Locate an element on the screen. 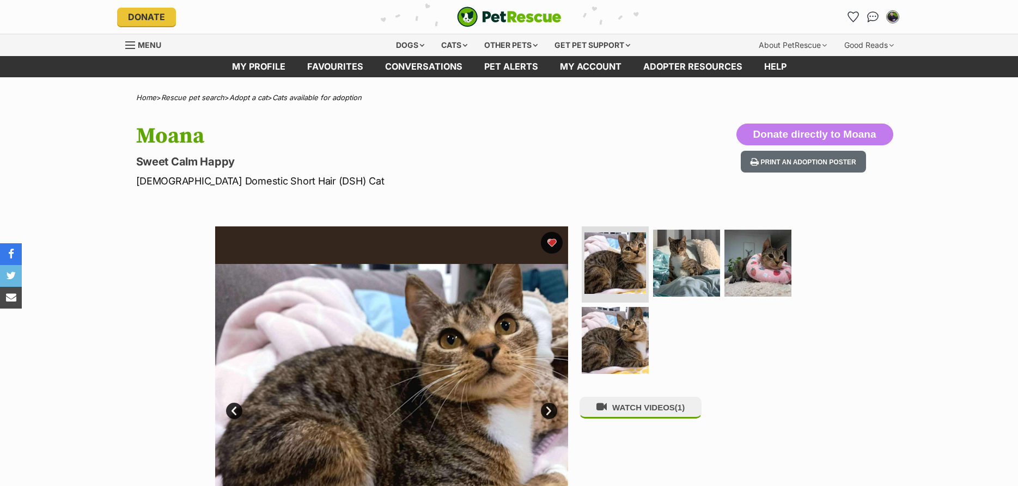 The image size is (1018, 486). div: About PetRescue is located at coordinates (792, 45).